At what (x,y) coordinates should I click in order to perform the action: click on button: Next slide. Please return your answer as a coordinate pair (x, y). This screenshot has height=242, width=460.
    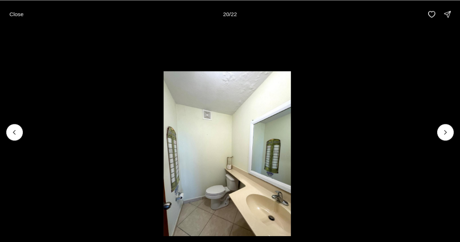
    Looking at the image, I should click on (445, 132).